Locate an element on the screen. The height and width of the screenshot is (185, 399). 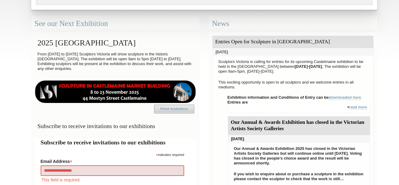
div: News is located at coordinates (292, 24).